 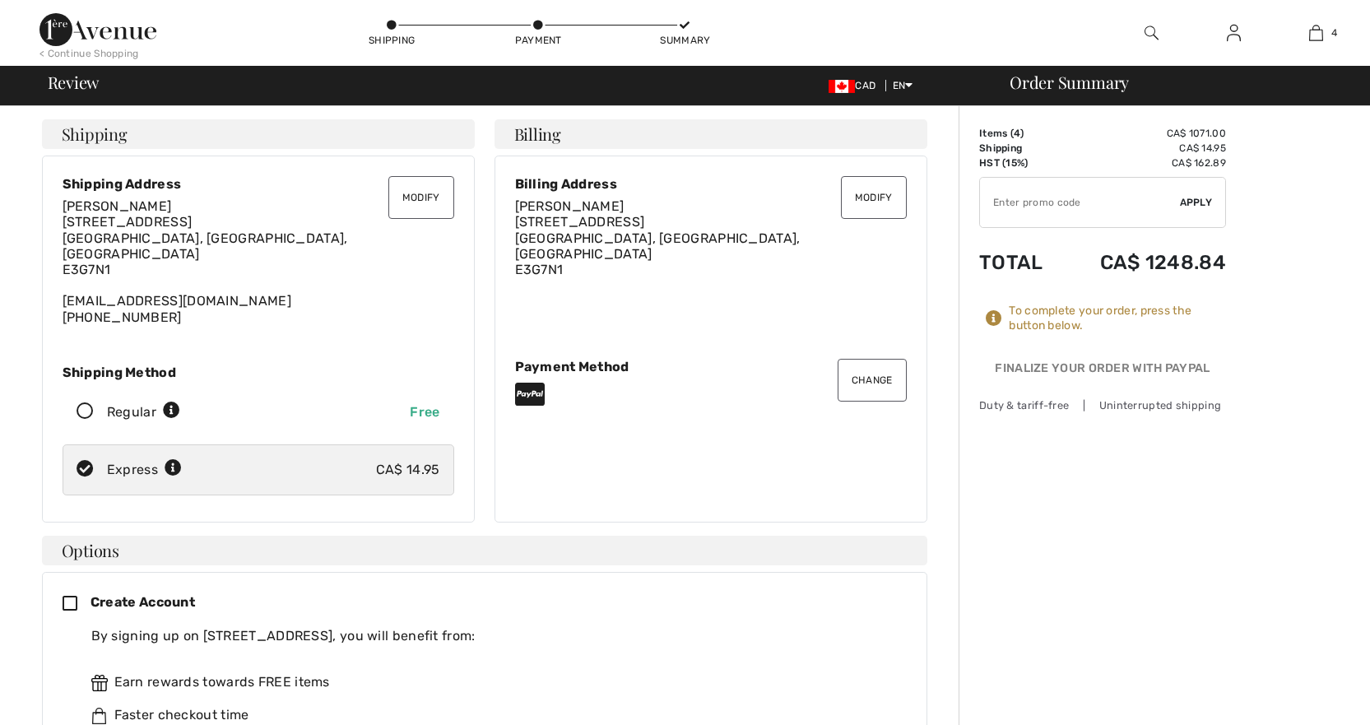 What do you see at coordinates (492, 715) in the screenshot?
I see `div: Faster checkout time` at bounding box center [492, 715].